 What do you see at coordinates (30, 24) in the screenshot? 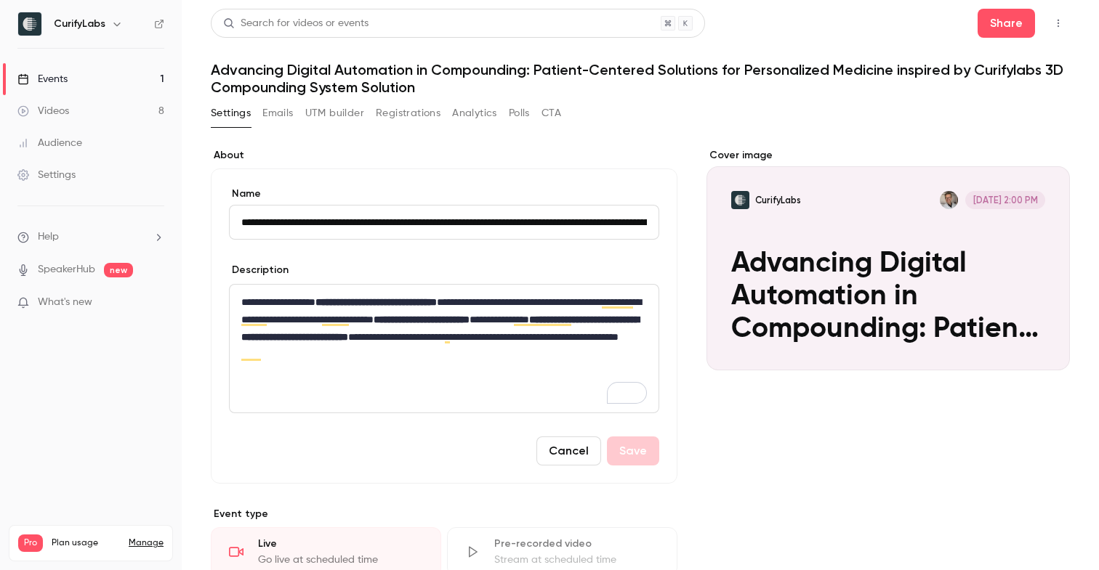
I see `img: CurifyLabs` at bounding box center [30, 24].